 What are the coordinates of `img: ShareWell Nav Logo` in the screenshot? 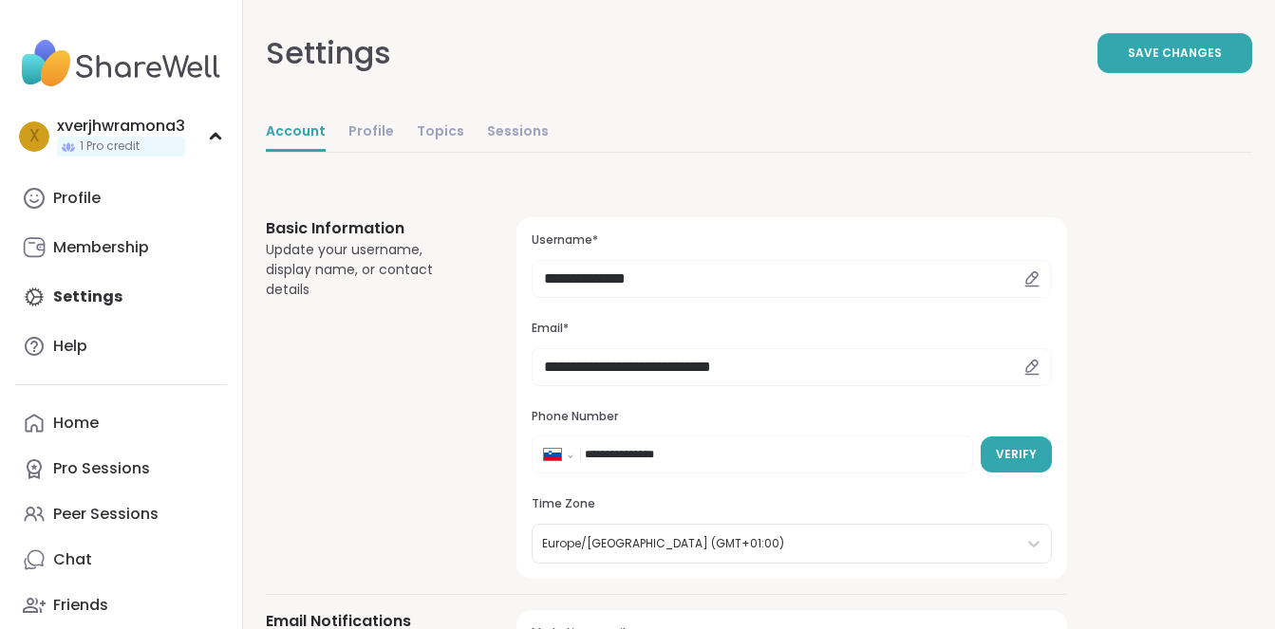 It's located at (121, 64).